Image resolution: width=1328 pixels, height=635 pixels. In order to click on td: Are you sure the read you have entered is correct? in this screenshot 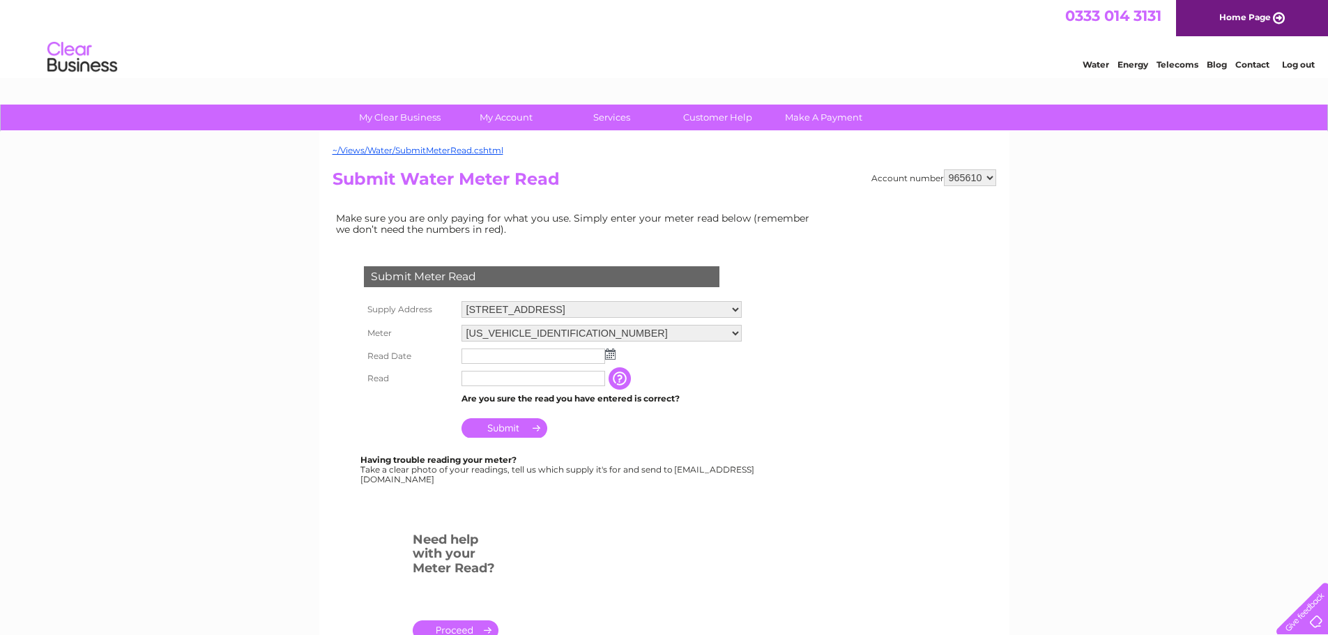, I will do `click(602, 399)`.